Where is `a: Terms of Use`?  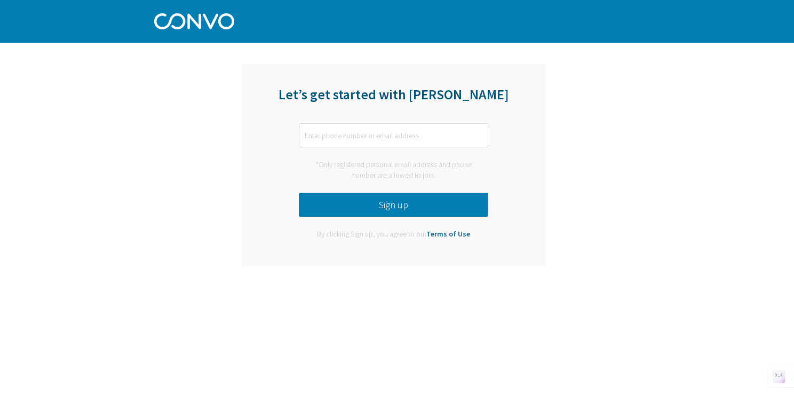
a: Terms of Use is located at coordinates (448, 234).